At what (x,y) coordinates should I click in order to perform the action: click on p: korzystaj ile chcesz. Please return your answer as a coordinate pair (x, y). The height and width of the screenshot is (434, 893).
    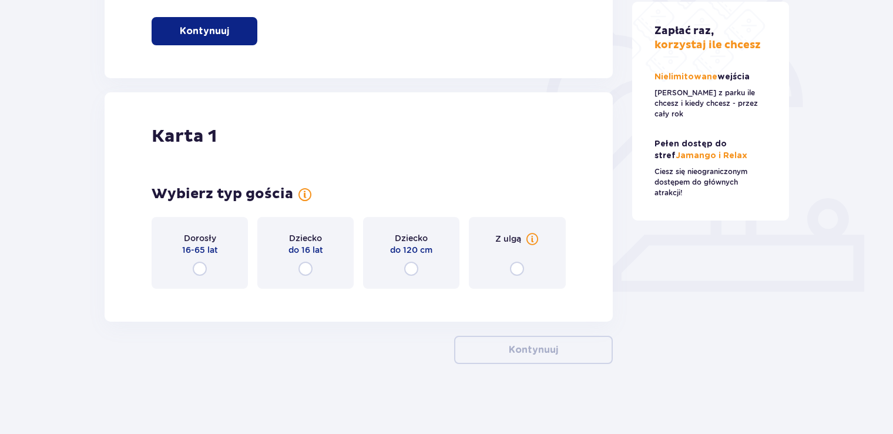
    Looking at the image, I should click on (708, 38).